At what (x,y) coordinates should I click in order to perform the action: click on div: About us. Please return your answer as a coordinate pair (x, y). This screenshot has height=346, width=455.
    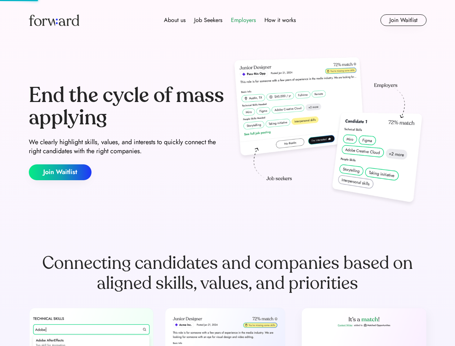
    Looking at the image, I should click on (175, 20).